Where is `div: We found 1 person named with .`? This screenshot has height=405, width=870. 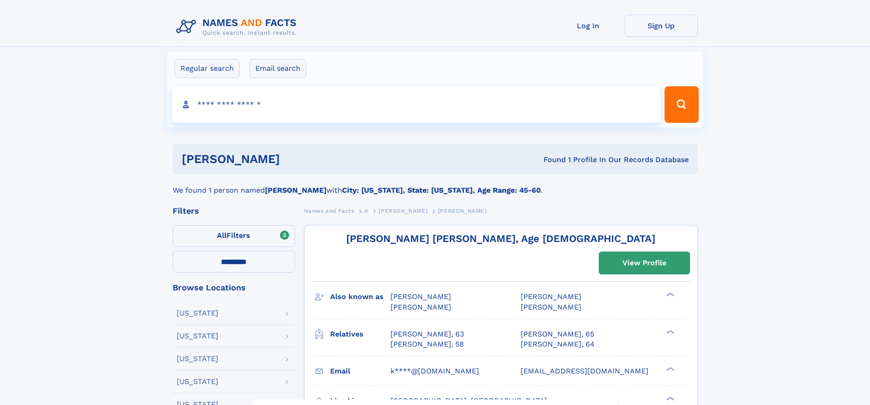 div: We found 1 person named with . is located at coordinates (435, 185).